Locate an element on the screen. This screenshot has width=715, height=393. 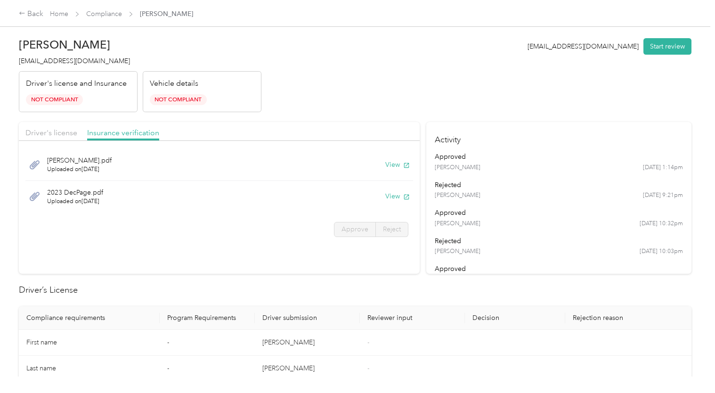
span: Approve is located at coordinates (355, 229).